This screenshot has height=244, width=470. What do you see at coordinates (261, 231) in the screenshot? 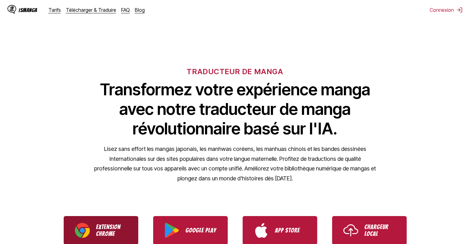
I see `img: App Store logo` at bounding box center [261, 231].